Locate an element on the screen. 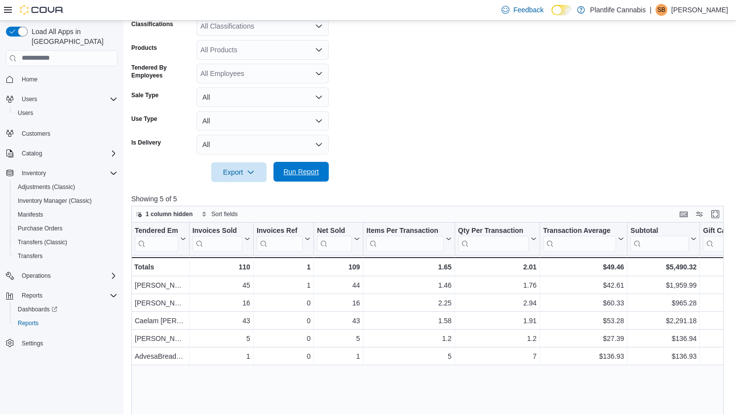 The height and width of the screenshot is (414, 736). button: Enter fullscreen is located at coordinates (715, 214).